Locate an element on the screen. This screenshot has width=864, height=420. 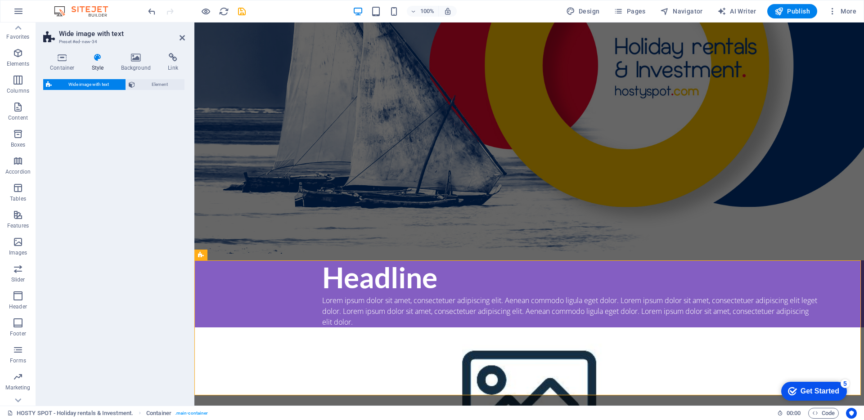
div: 5 is located at coordinates (71, 6).